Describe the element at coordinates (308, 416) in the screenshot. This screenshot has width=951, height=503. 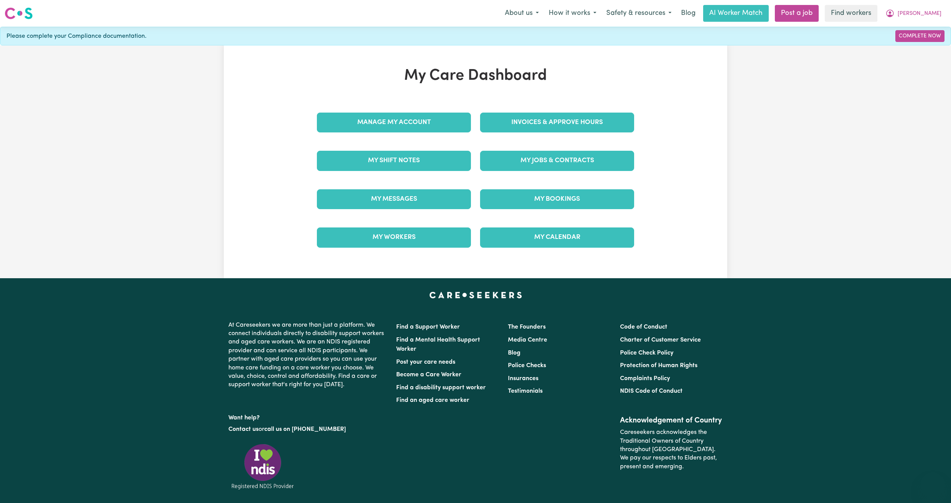
I see `p: Want help?` at that location.